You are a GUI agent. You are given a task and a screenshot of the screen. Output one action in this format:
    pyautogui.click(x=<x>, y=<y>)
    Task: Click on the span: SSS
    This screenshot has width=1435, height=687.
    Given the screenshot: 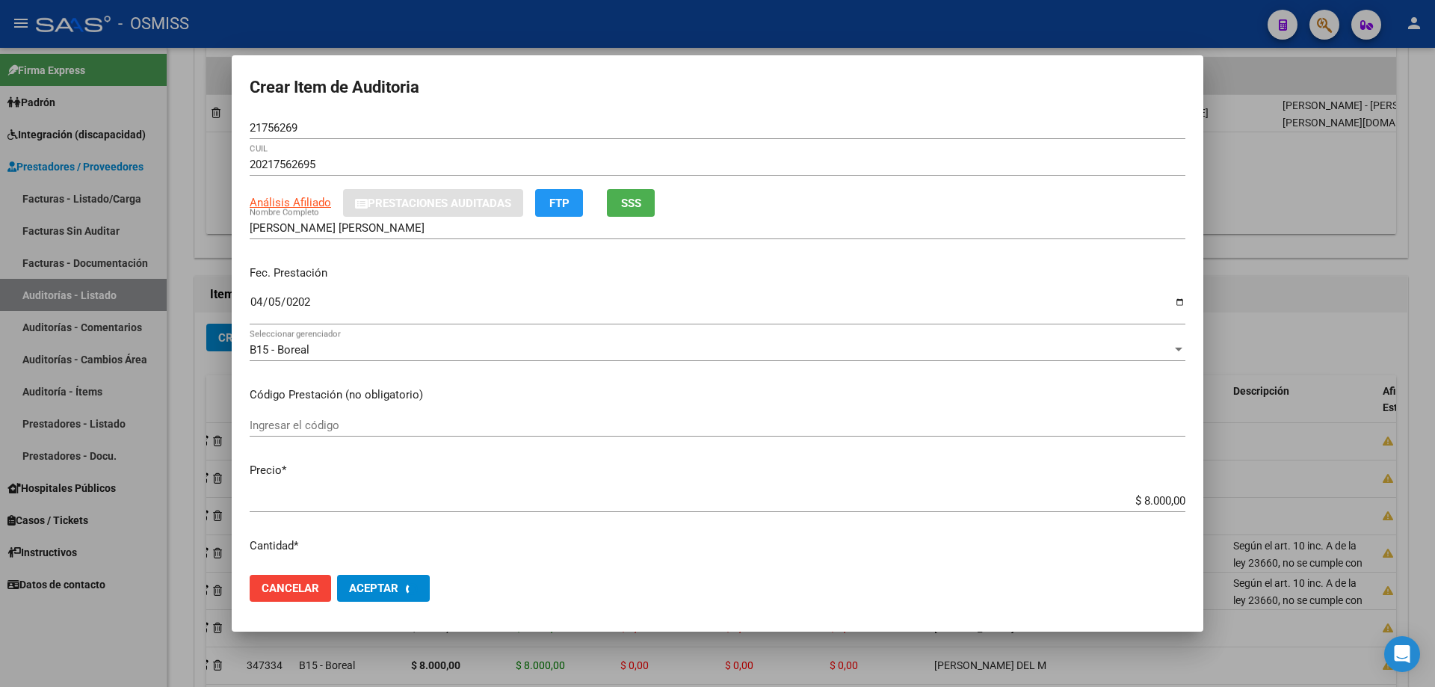 What is the action you would take?
    pyautogui.click(x=631, y=203)
    